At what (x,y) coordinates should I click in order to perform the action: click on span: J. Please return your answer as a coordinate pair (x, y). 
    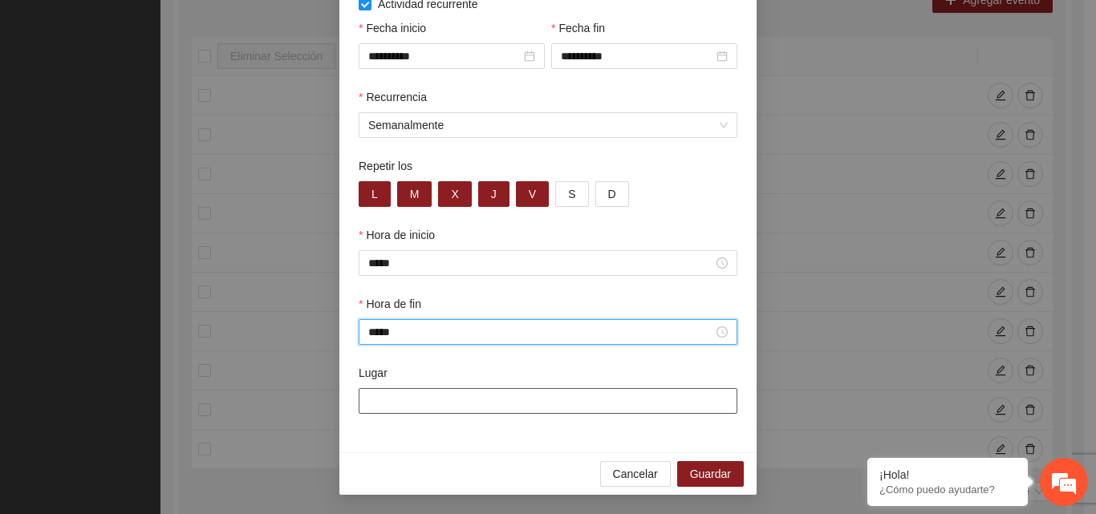
    Looking at the image, I should click on (493, 194).